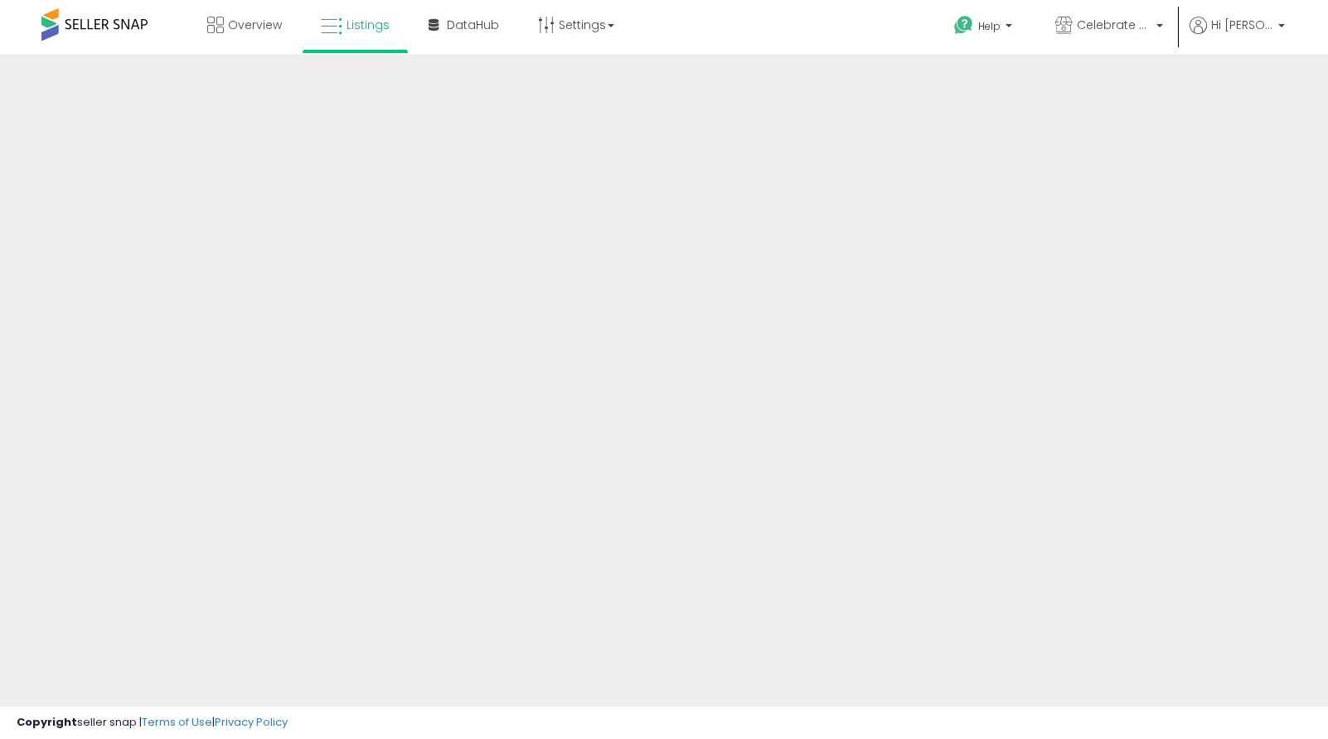 The height and width of the screenshot is (739, 1328). What do you see at coordinates (251, 721) in the screenshot?
I see `a: Privacy Policy` at bounding box center [251, 721].